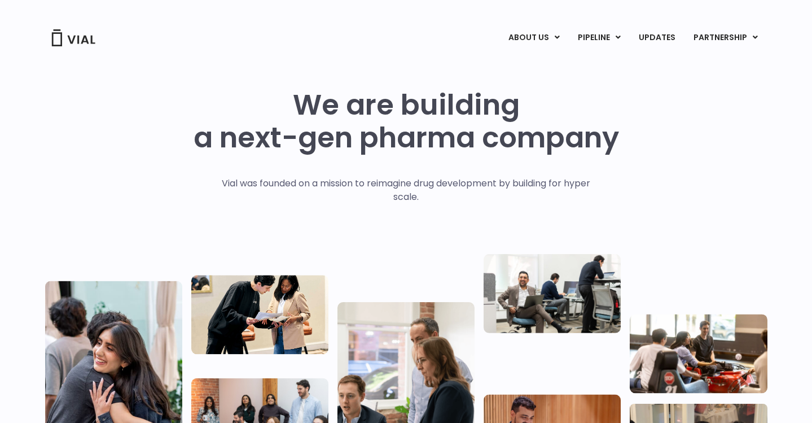  Describe the element at coordinates (406, 121) in the screenshot. I see `h1: We are building a next-gen pharma company` at that location.